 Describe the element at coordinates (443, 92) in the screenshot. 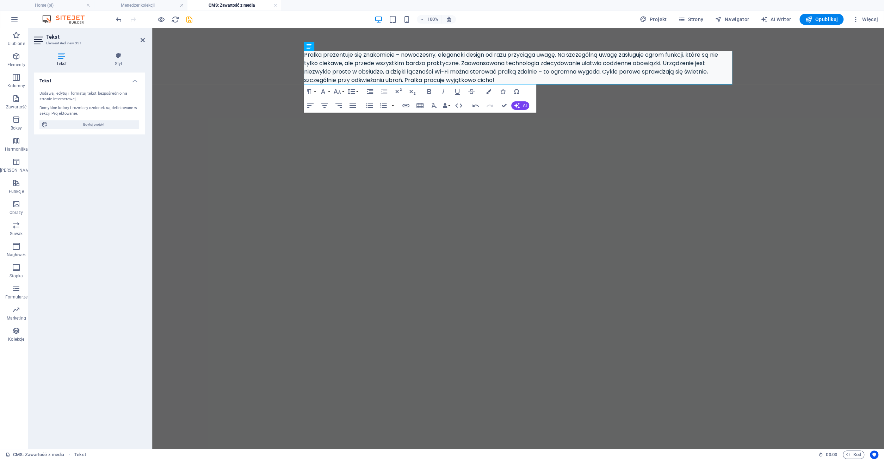

I see `button: Italic (Ctrl+I)` at that location.